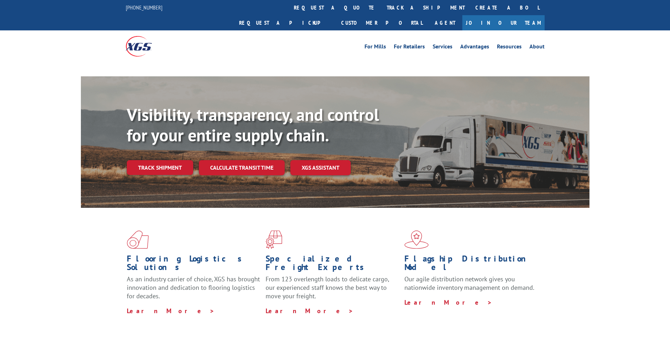 This screenshot has height=340, width=670. What do you see at coordinates (253, 125) in the screenshot?
I see `b: Visibility, transparency, and control for your entire supply chain.` at bounding box center [253, 125].